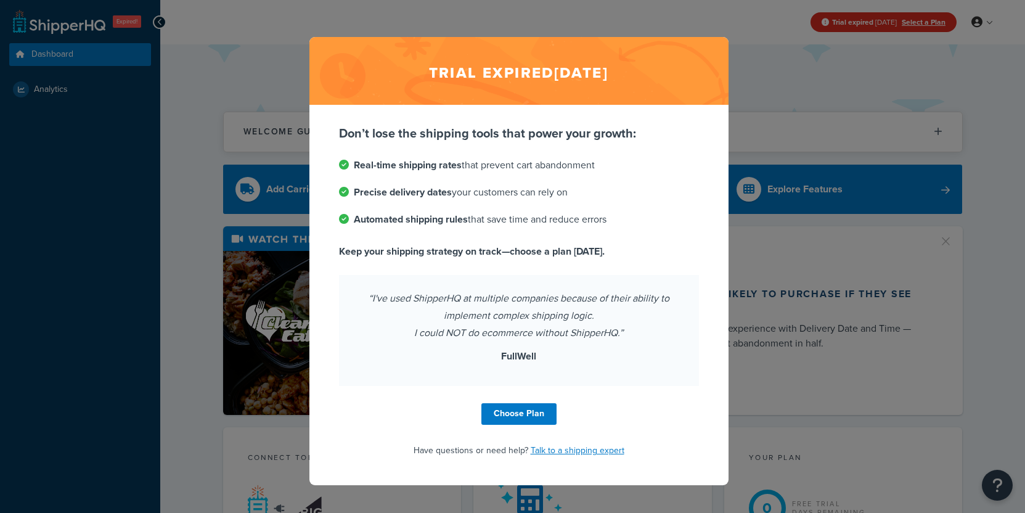 The image size is (1025, 513). Describe the element at coordinates (519, 316) in the screenshot. I see `p: “I've used ShipperHQ at multiple companies because of their ability to implement complex shipping...` at that location.